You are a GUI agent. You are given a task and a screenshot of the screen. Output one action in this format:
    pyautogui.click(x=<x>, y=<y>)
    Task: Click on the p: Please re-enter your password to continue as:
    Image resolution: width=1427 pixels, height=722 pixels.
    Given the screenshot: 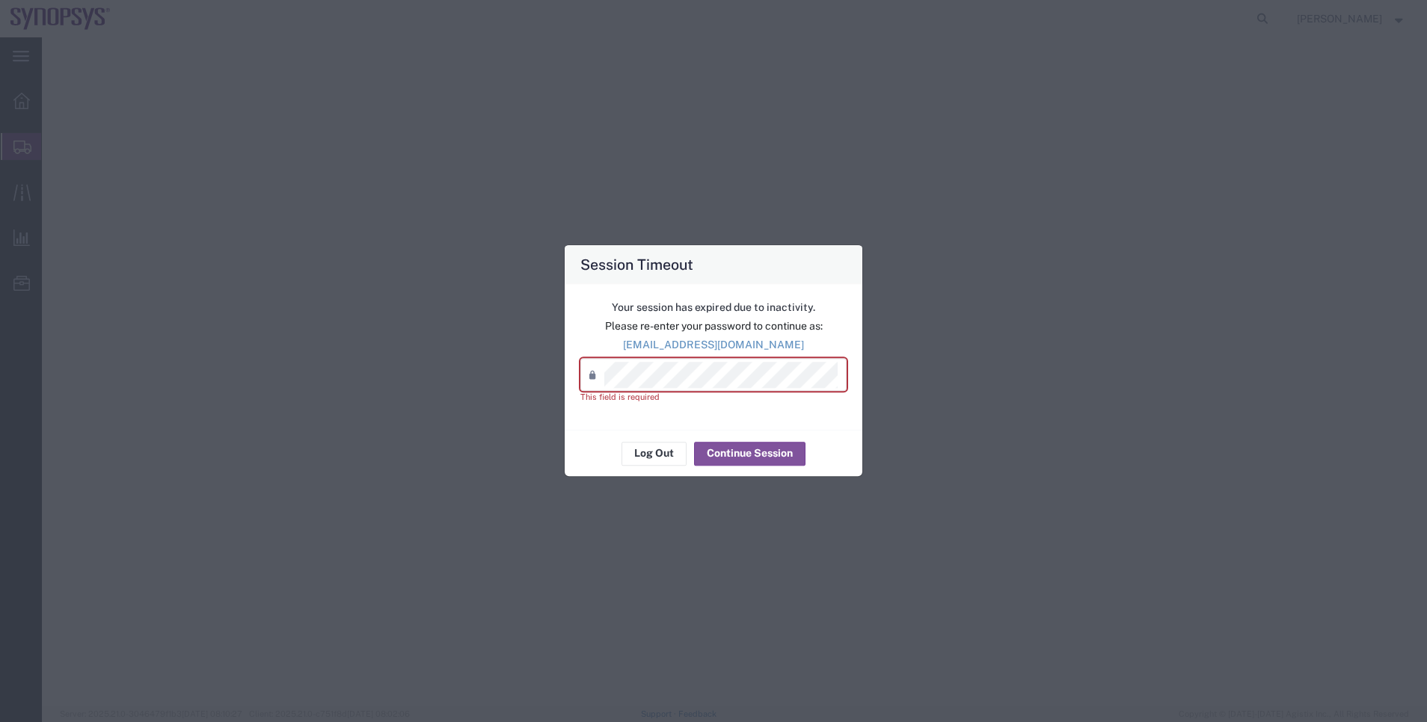 What is the action you would take?
    pyautogui.click(x=714, y=326)
    